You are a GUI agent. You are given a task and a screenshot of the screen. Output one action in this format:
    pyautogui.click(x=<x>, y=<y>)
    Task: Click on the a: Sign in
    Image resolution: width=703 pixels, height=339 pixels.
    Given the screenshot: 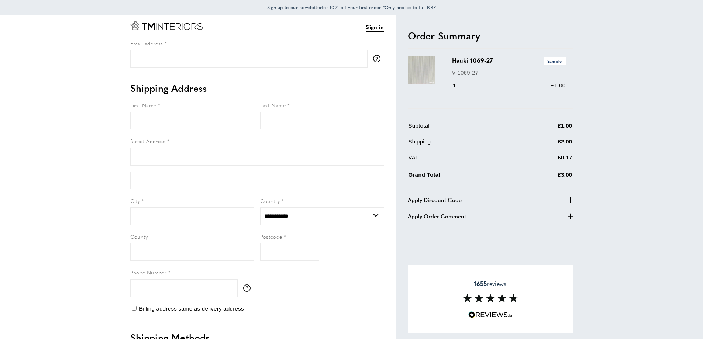 What is the action you would take?
    pyautogui.click(x=374, y=27)
    